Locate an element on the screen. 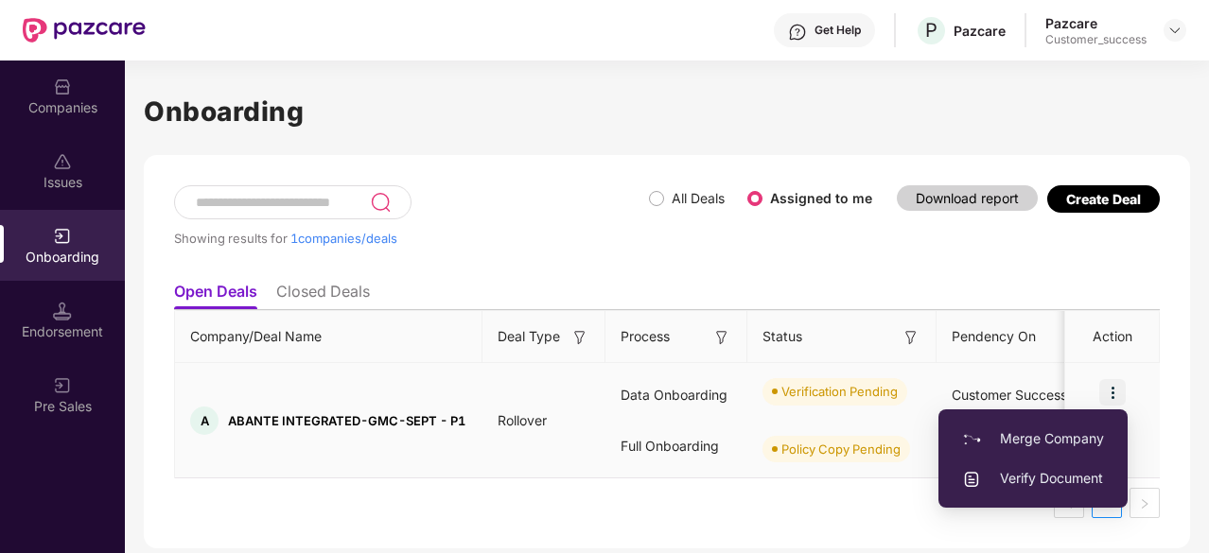 This screenshot has width=1209, height=553. div: Full Onboarding is located at coordinates (676, 446).